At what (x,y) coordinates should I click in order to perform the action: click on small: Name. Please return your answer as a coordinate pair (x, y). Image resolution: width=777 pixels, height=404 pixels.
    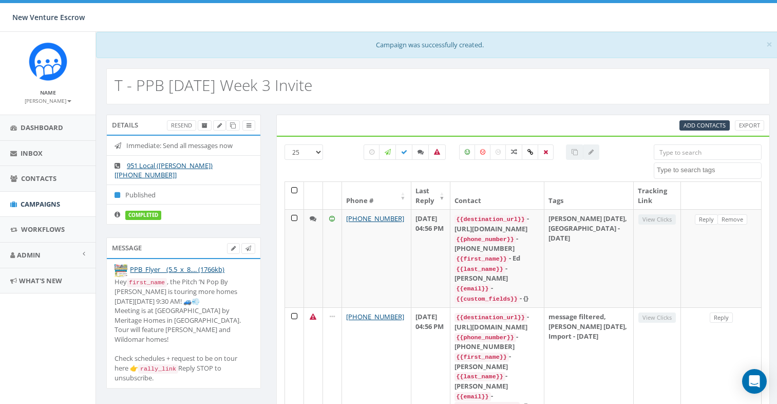
    Looking at the image, I should click on (48, 92).